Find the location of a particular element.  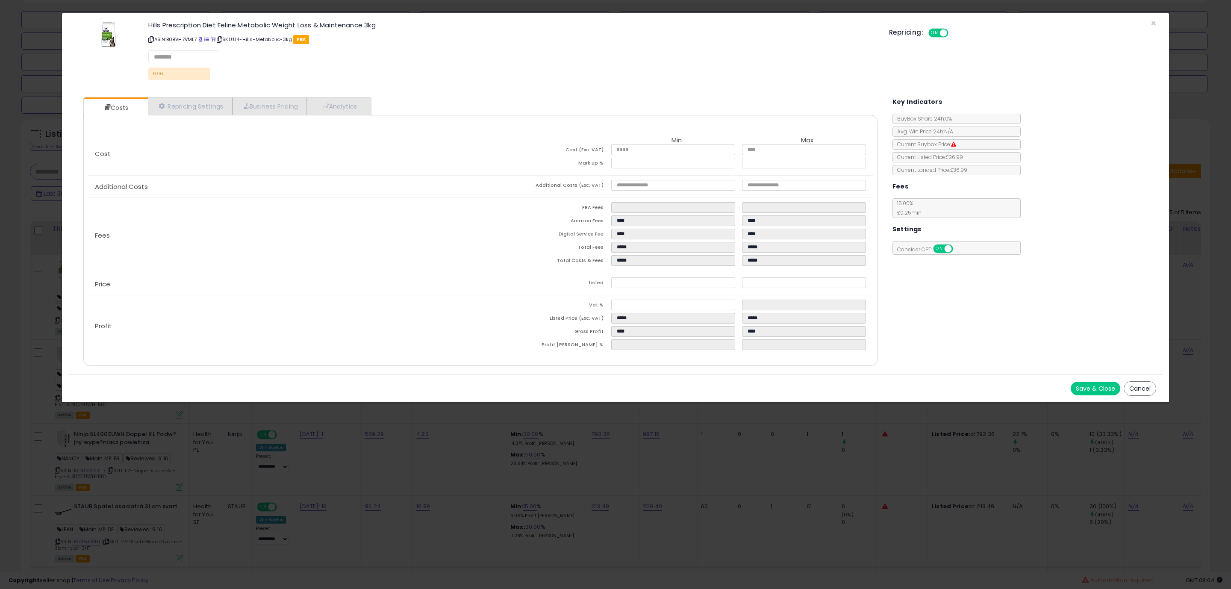

p: Additional Costs is located at coordinates (284, 187).